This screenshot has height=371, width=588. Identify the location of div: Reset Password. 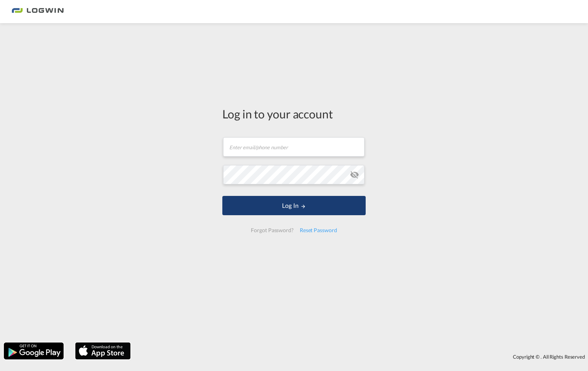
(319, 230).